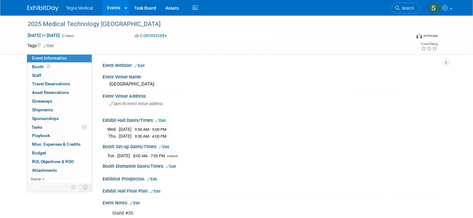  Describe the element at coordinates (59, 119) in the screenshot. I see `a: Sponsorships` at that location.